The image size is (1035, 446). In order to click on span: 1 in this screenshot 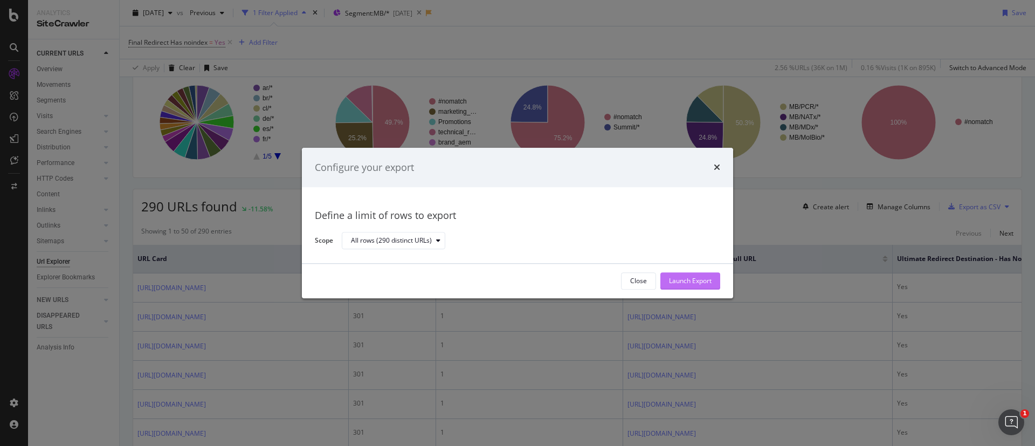, I will do `click(1024, 413)`.